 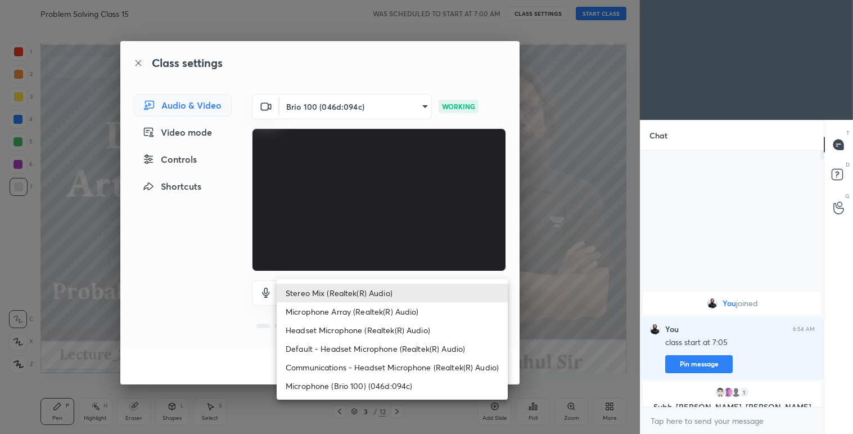 I want to click on li: Microphone Array (Realtek(R) Audio), so click(x=392, y=311).